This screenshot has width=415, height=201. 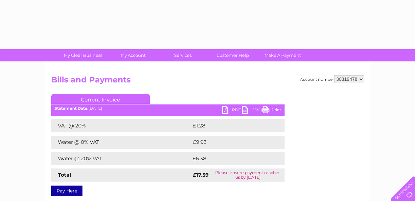 I want to click on strong: Total, so click(x=64, y=175).